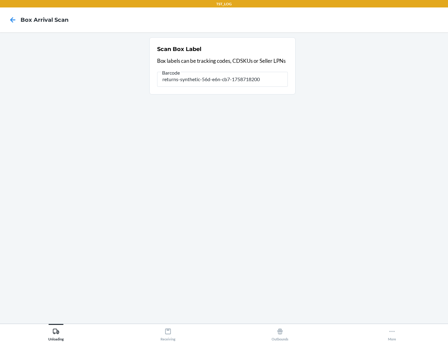 This screenshot has height=342, width=448. What do you see at coordinates (223, 61) in the screenshot?
I see `p: Box labels can be tracking codes, CDSKUs or Seller LPNs` at bounding box center [223, 61].